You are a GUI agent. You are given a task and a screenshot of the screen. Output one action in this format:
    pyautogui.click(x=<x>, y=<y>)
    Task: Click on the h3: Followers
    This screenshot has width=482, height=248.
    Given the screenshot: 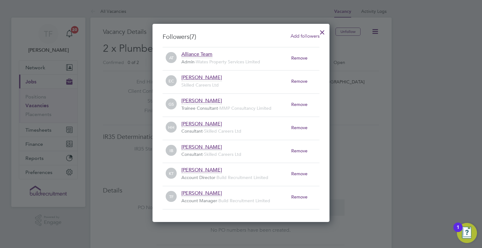 What is the action you would take?
    pyautogui.click(x=241, y=37)
    